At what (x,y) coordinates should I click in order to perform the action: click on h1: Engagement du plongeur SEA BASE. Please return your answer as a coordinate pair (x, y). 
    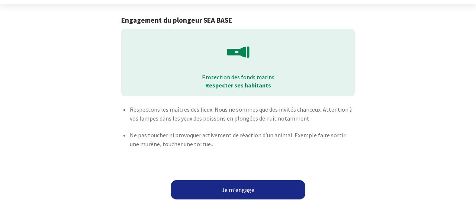
    Looking at the image, I should click on (238, 20).